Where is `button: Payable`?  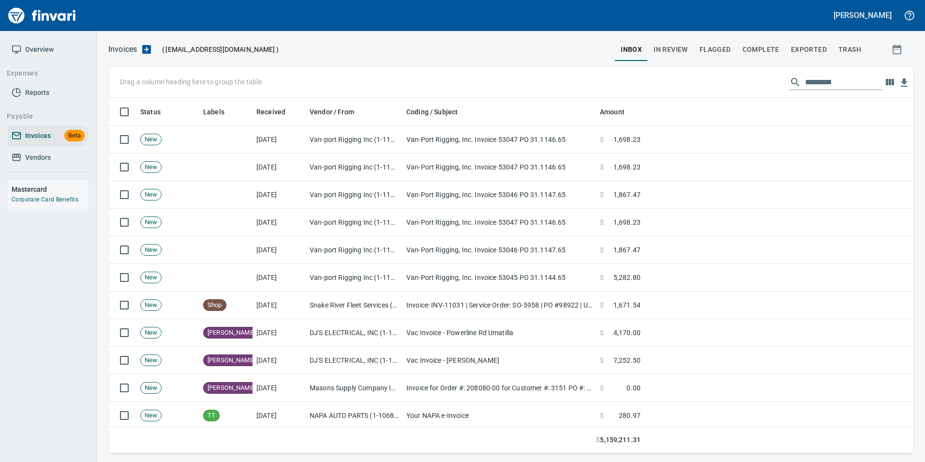
button: Payable is located at coordinates (43, 116).